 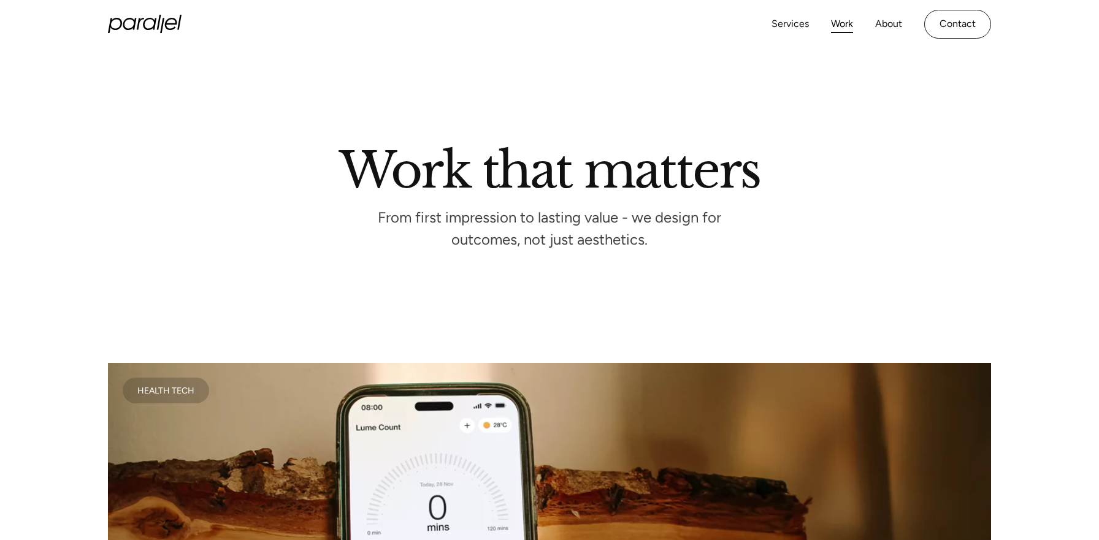 What do you see at coordinates (889, 24) in the screenshot?
I see `a: About` at bounding box center [889, 24].